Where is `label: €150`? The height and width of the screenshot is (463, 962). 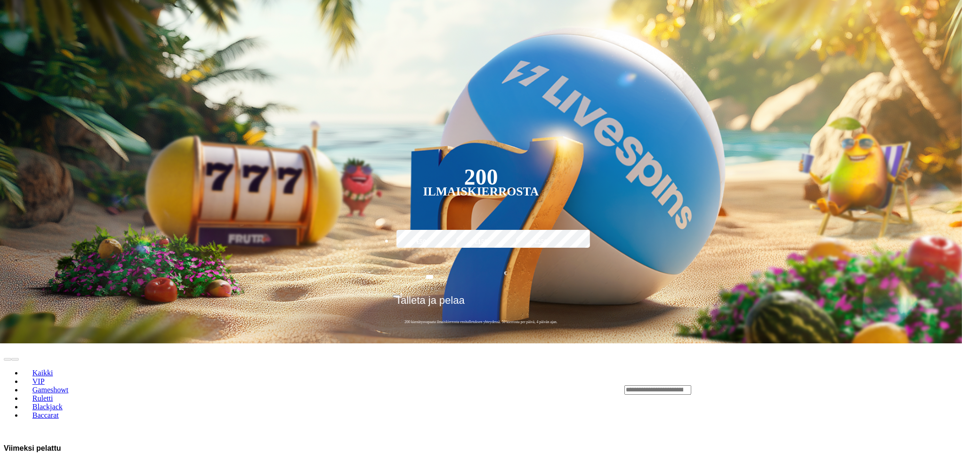
label: €150 is located at coordinates (481, 242).